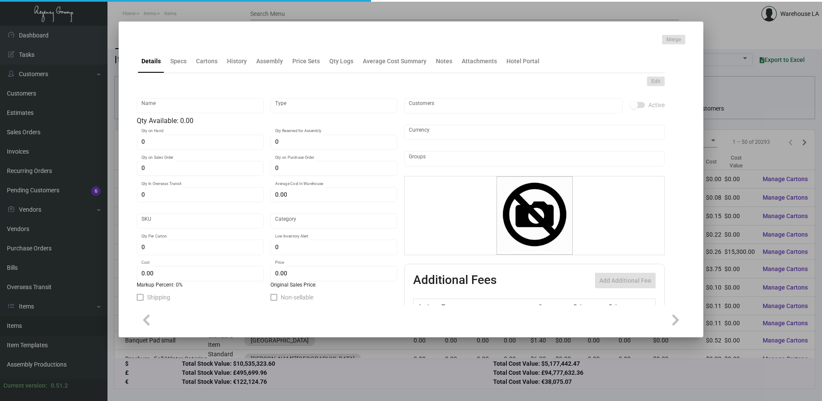 The height and width of the screenshot is (401, 822). What do you see at coordinates (237, 61) in the screenshot?
I see `div: History` at bounding box center [237, 61].